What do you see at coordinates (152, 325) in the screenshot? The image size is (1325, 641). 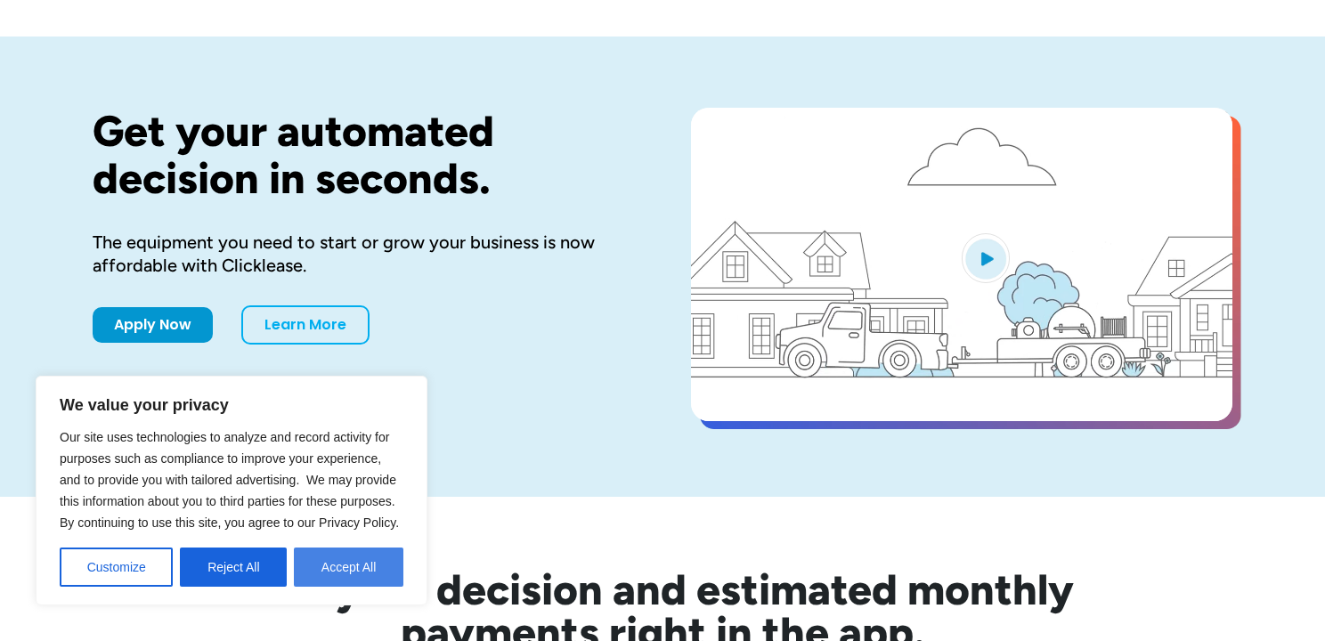 I see `a: Apply Now` at bounding box center [152, 325].